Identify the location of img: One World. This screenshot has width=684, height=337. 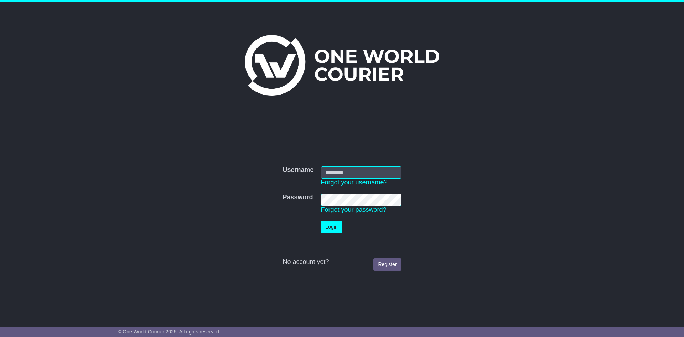
(342, 65).